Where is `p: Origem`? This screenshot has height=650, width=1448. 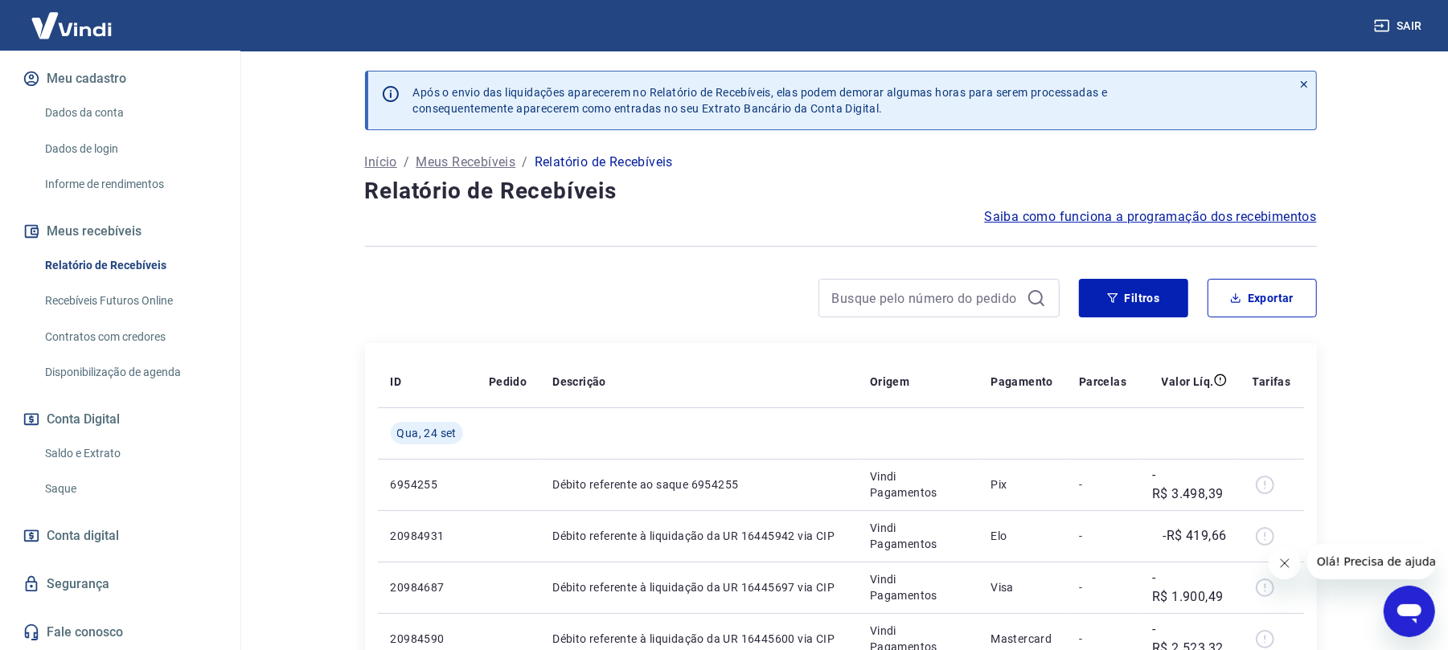 p: Origem is located at coordinates (889, 382).